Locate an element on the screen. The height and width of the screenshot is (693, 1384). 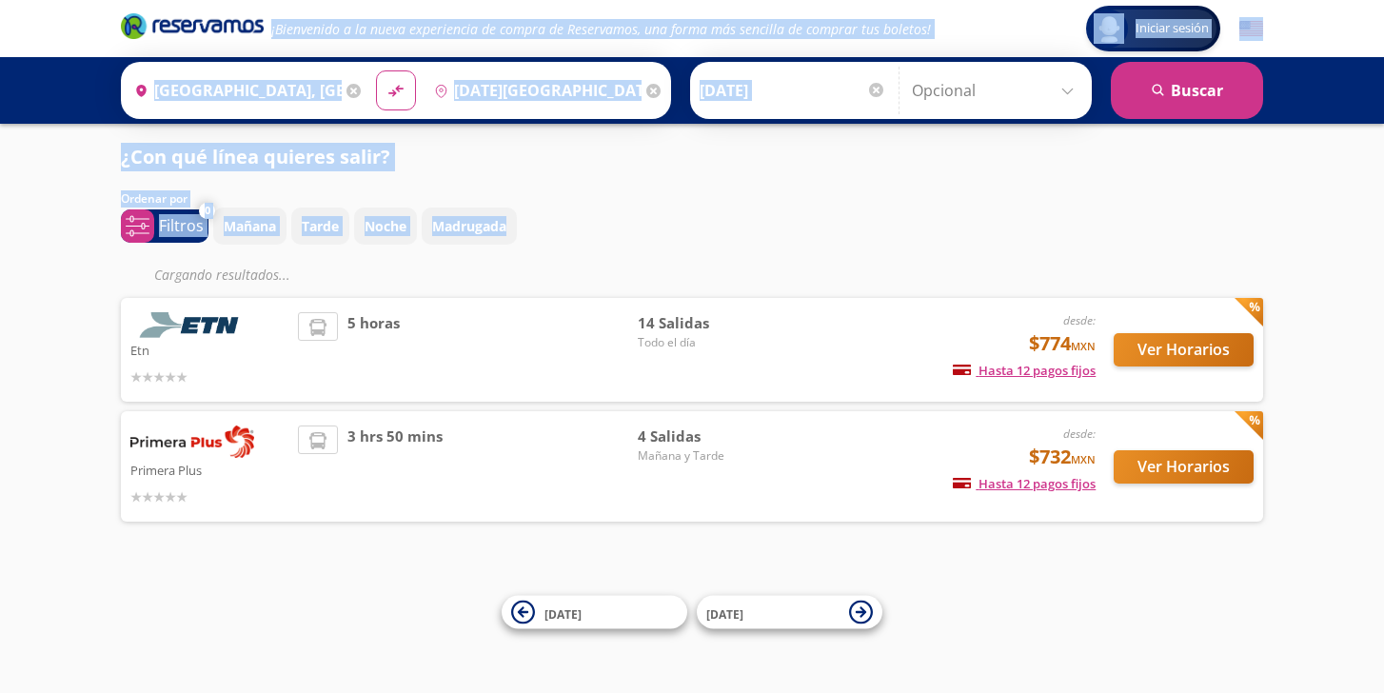
p: Ordenar por is located at coordinates (154, 199).